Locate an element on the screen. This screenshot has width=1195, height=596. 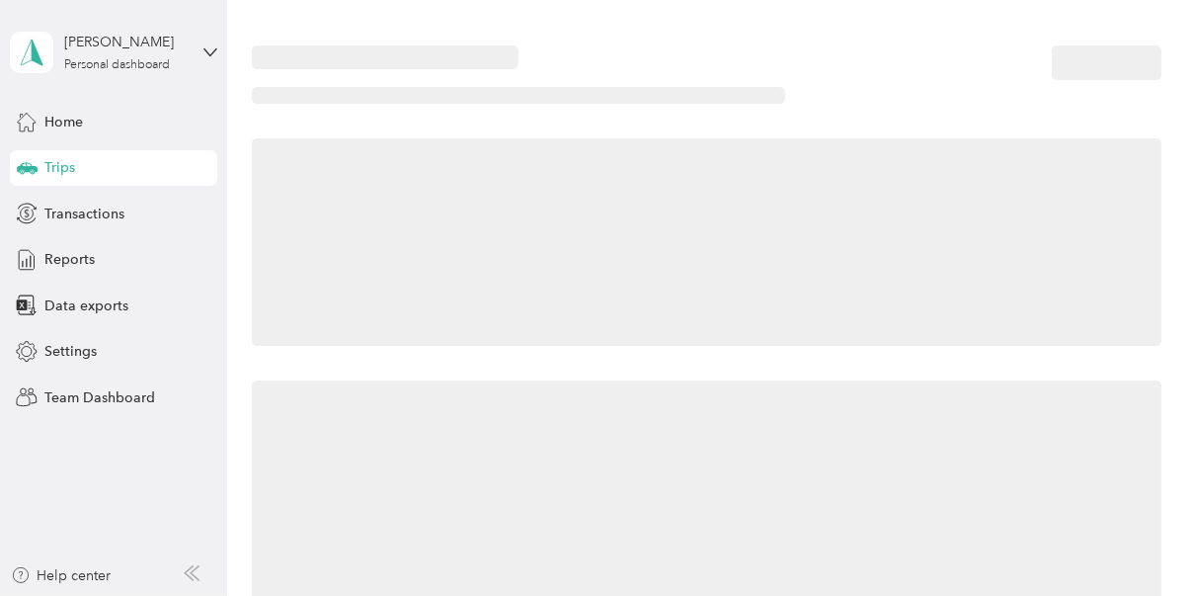
span: Home is located at coordinates (63, 121).